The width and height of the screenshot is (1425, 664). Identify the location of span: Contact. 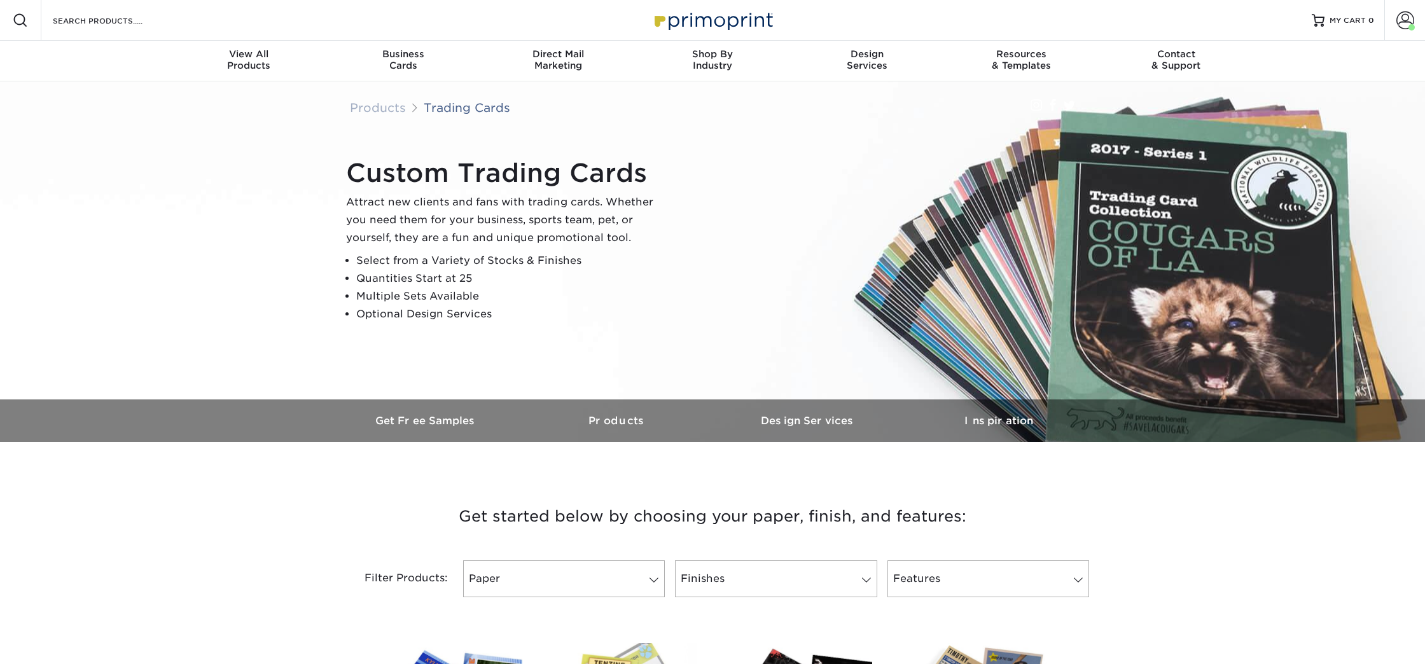
(1176, 54).